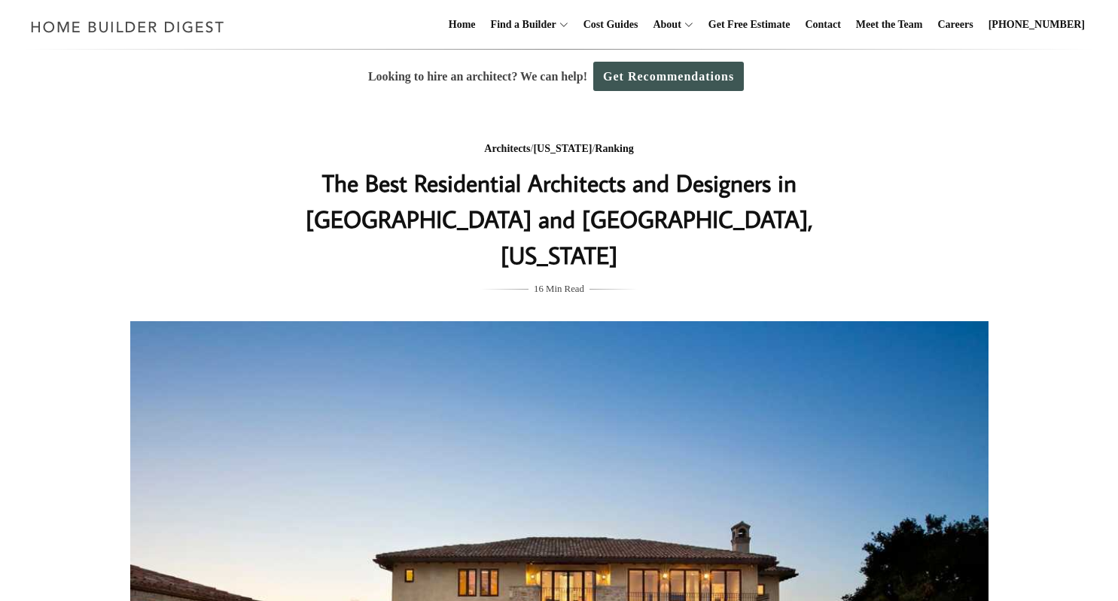  What do you see at coordinates (822, 25) in the screenshot?
I see `a: Contact` at bounding box center [822, 25].